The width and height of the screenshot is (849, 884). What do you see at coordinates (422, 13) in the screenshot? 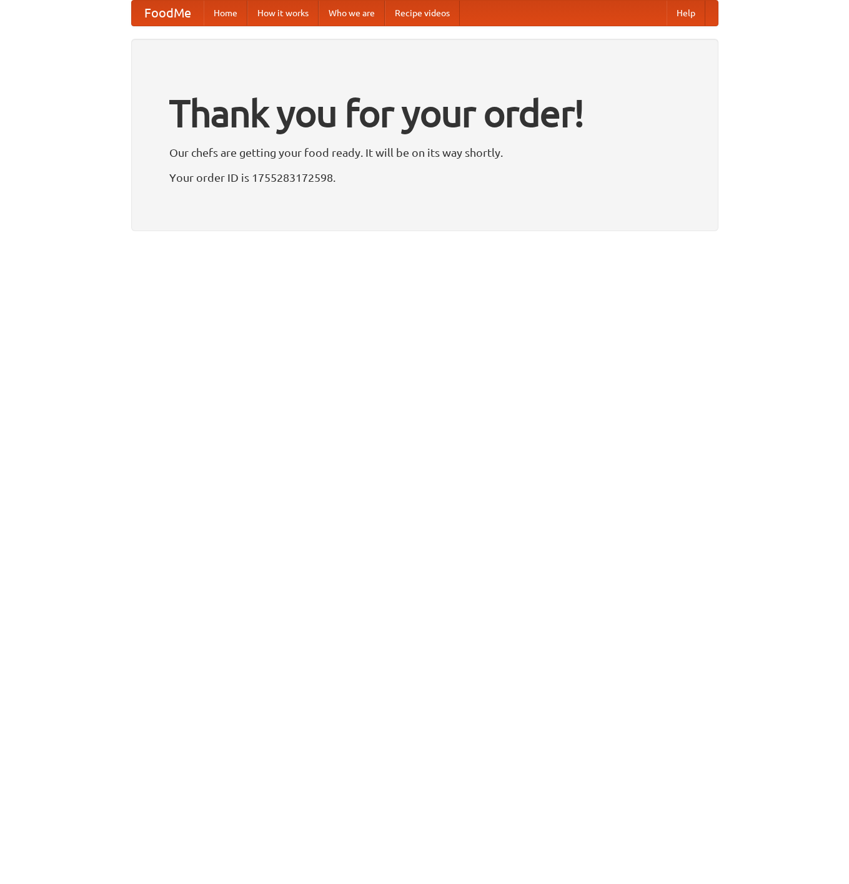
I see `a: Recipe videos` at bounding box center [422, 13].